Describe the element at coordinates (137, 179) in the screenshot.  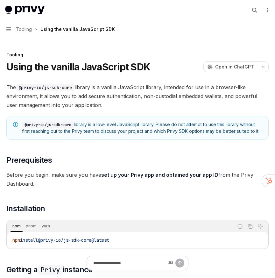
I see `span: Before you begin, make sure you have from the Privy Dashboard.` at that location.